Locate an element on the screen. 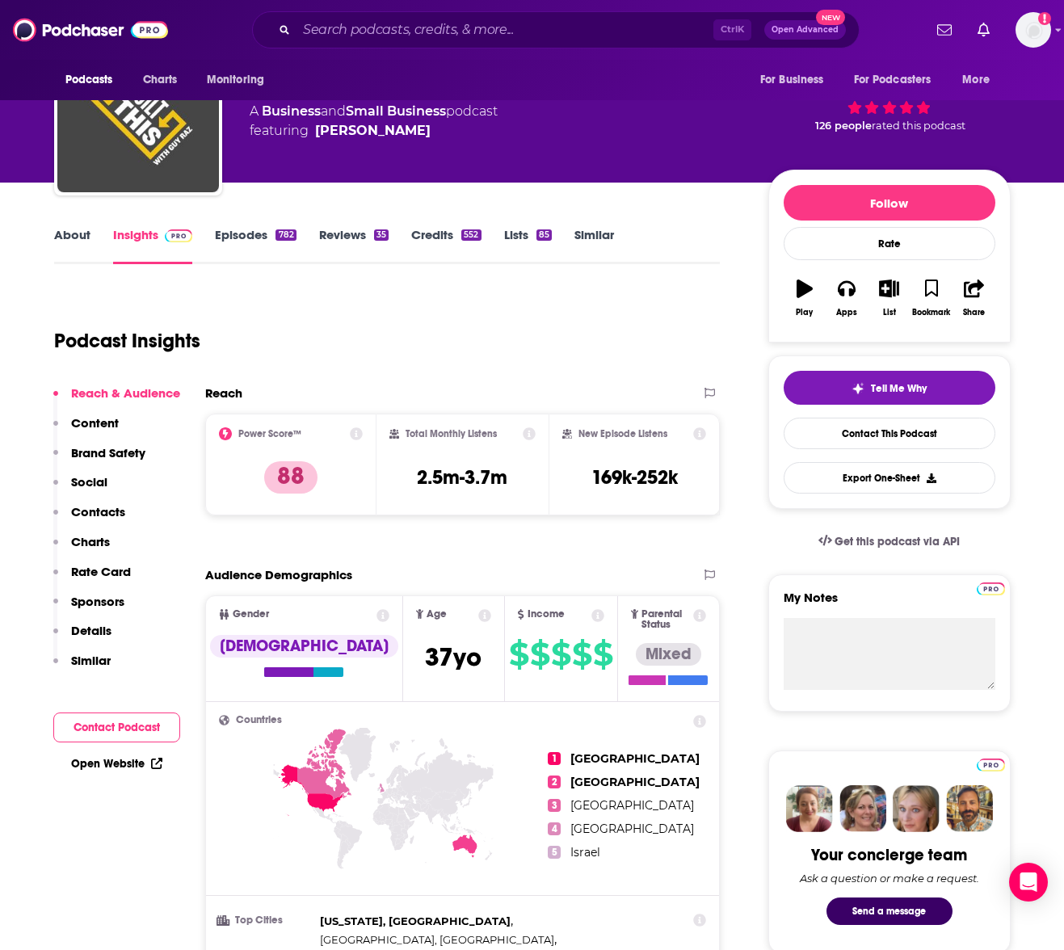 Image resolution: width=1064 pixels, height=950 pixels. button: Export One-Sheet is located at coordinates (889, 477).